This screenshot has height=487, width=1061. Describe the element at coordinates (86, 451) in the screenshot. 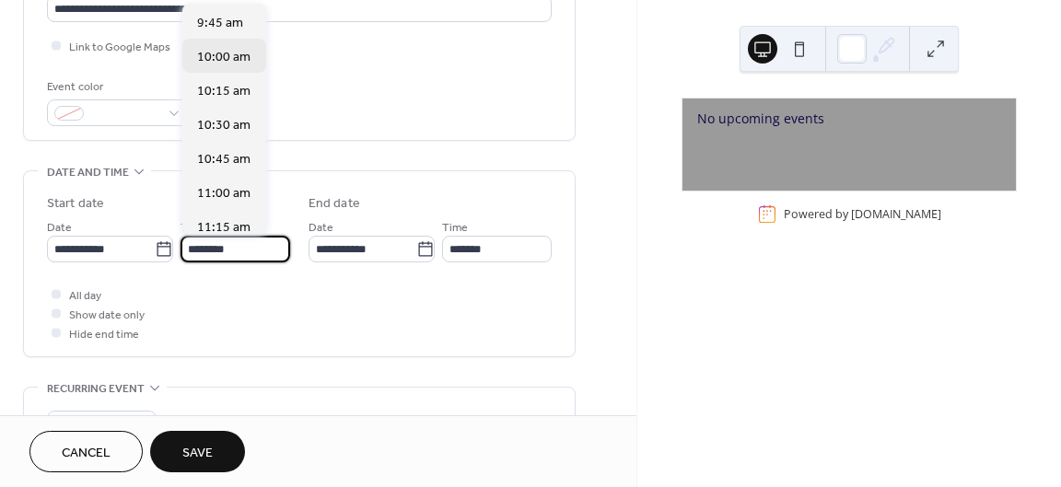

I see `a: Cancel` at that location.